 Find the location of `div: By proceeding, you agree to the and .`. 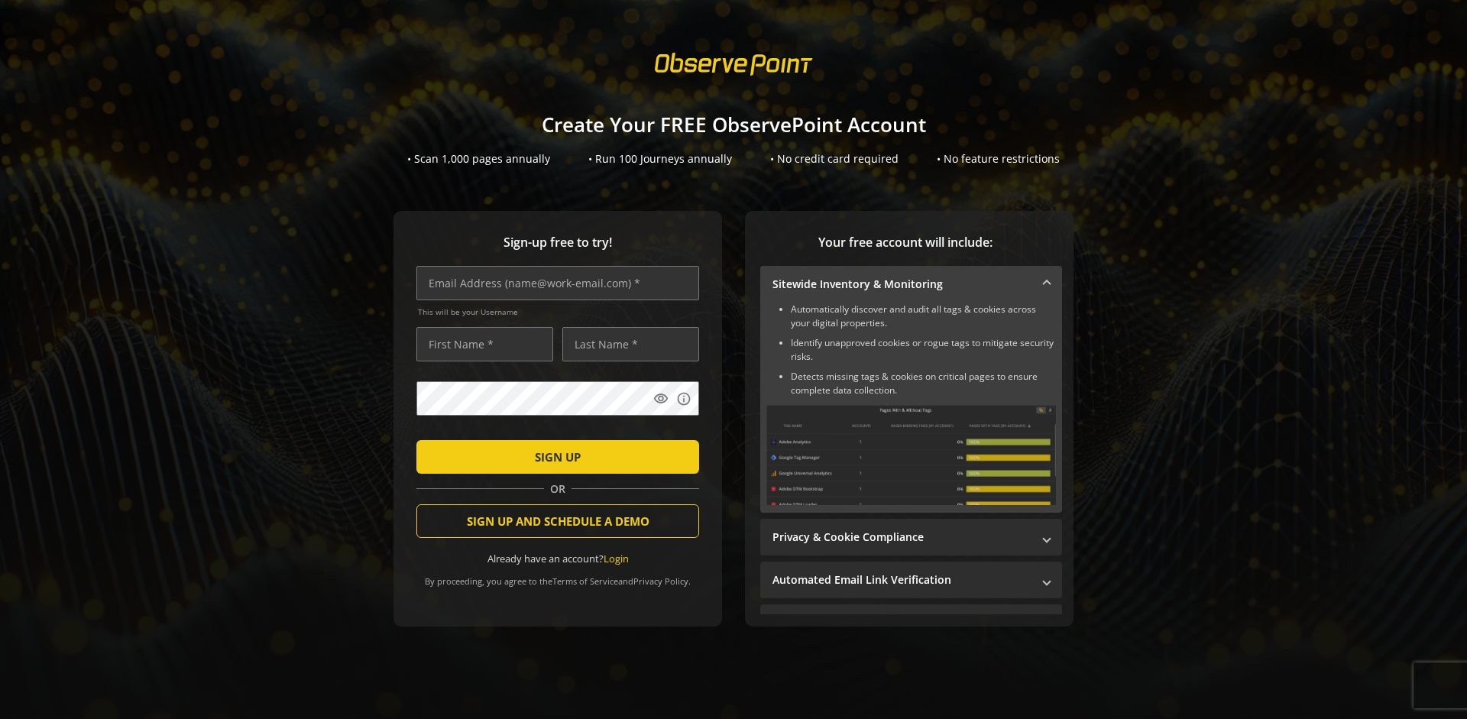

div: By proceeding, you agree to the and . is located at coordinates (558, 576).